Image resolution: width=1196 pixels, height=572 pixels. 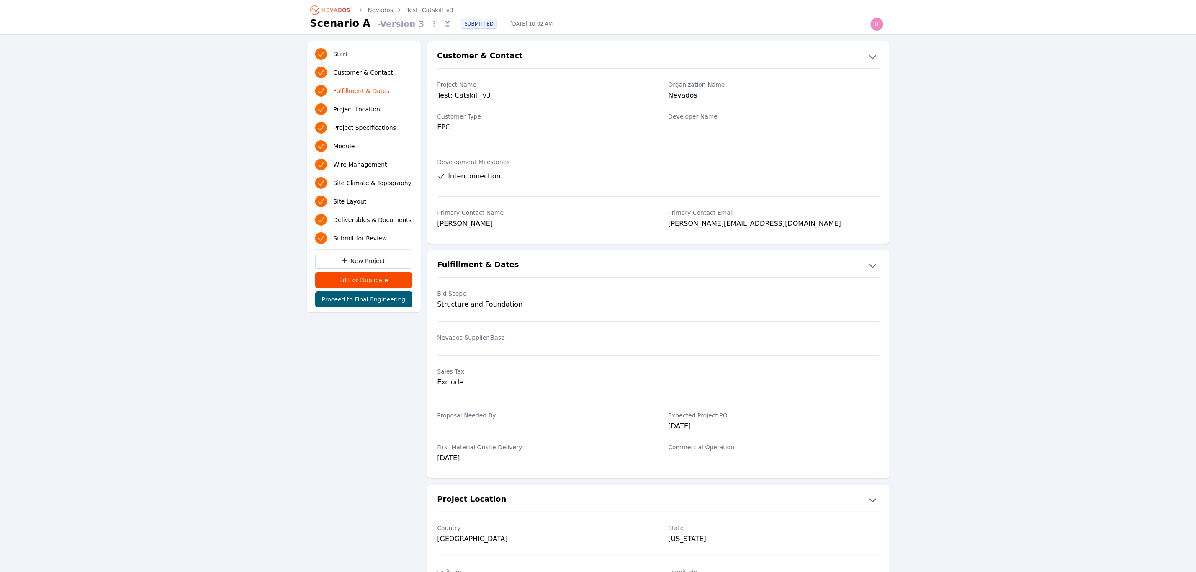 What do you see at coordinates (341, 54) in the screenshot?
I see `span: Start` at bounding box center [341, 54].